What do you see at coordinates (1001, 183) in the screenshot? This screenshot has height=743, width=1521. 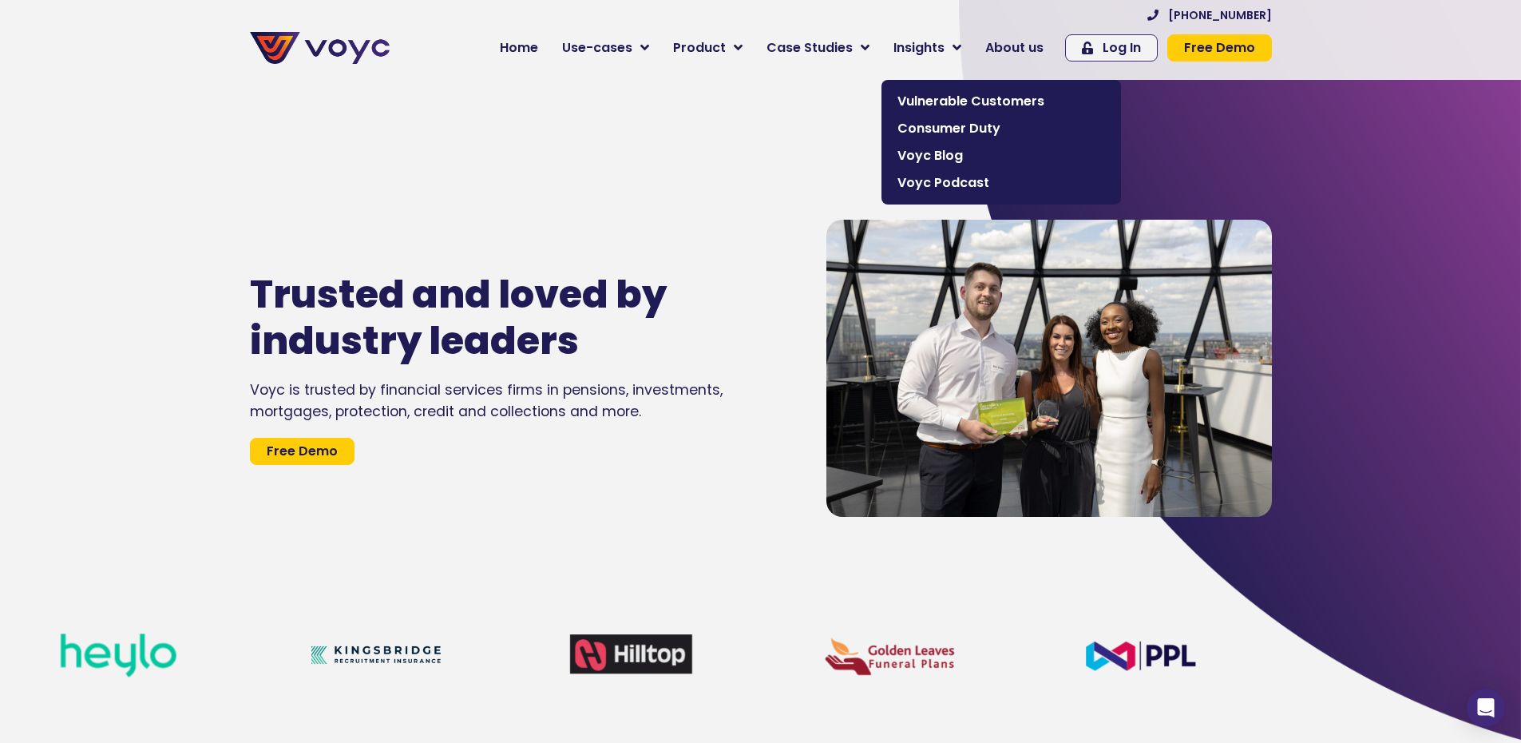 I see `a: Voyc Podcast` at bounding box center [1001, 183].